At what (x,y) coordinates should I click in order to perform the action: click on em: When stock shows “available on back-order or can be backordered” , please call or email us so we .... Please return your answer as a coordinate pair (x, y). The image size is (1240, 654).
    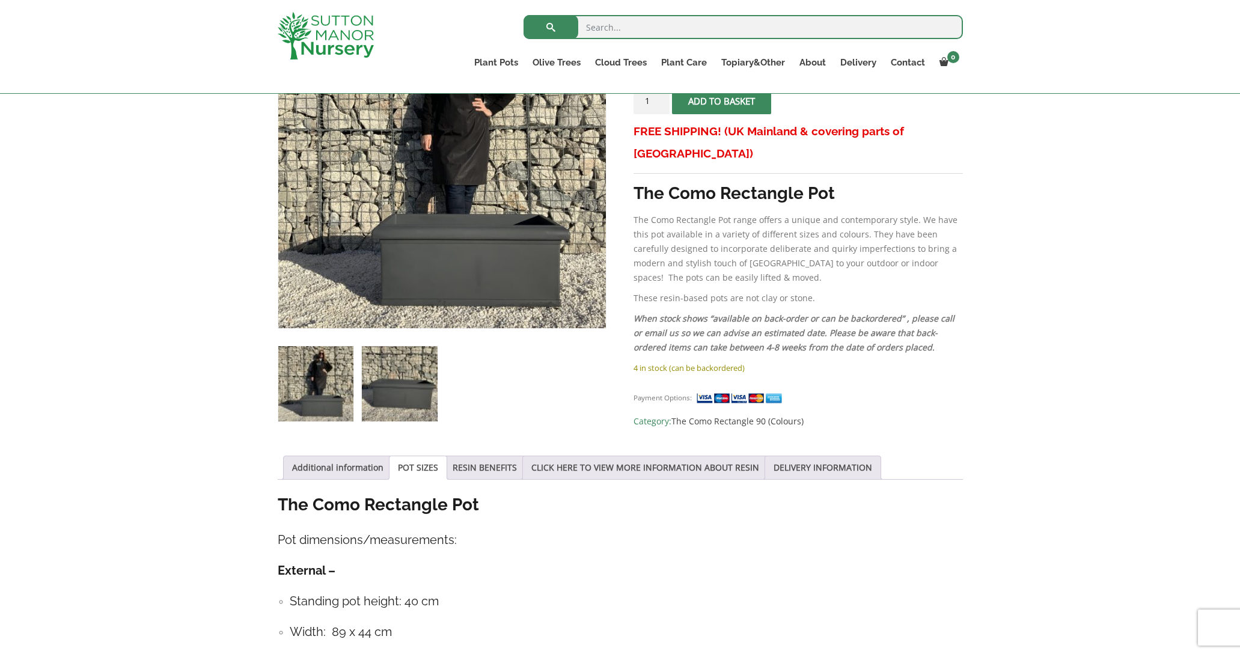
    Looking at the image, I should click on (794, 332).